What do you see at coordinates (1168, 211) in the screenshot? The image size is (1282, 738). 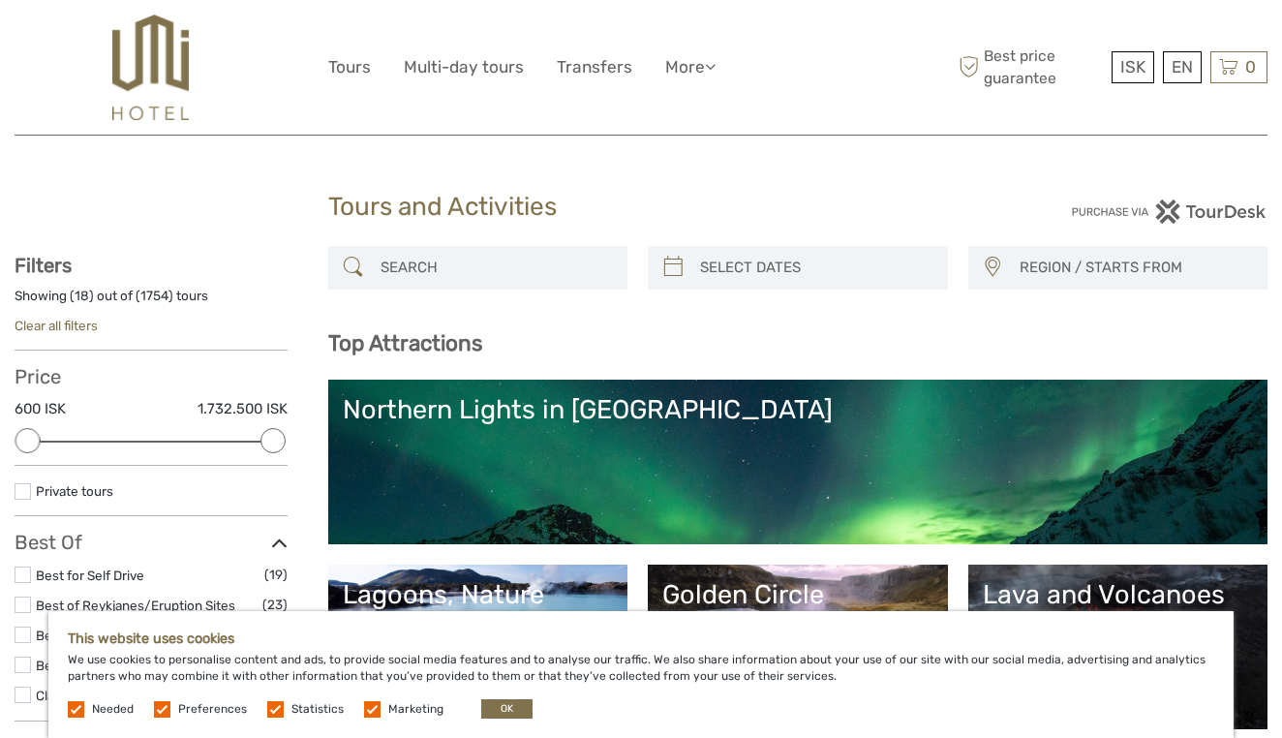 I see `img: PurchaseViaTourDesk.png` at bounding box center [1168, 211].